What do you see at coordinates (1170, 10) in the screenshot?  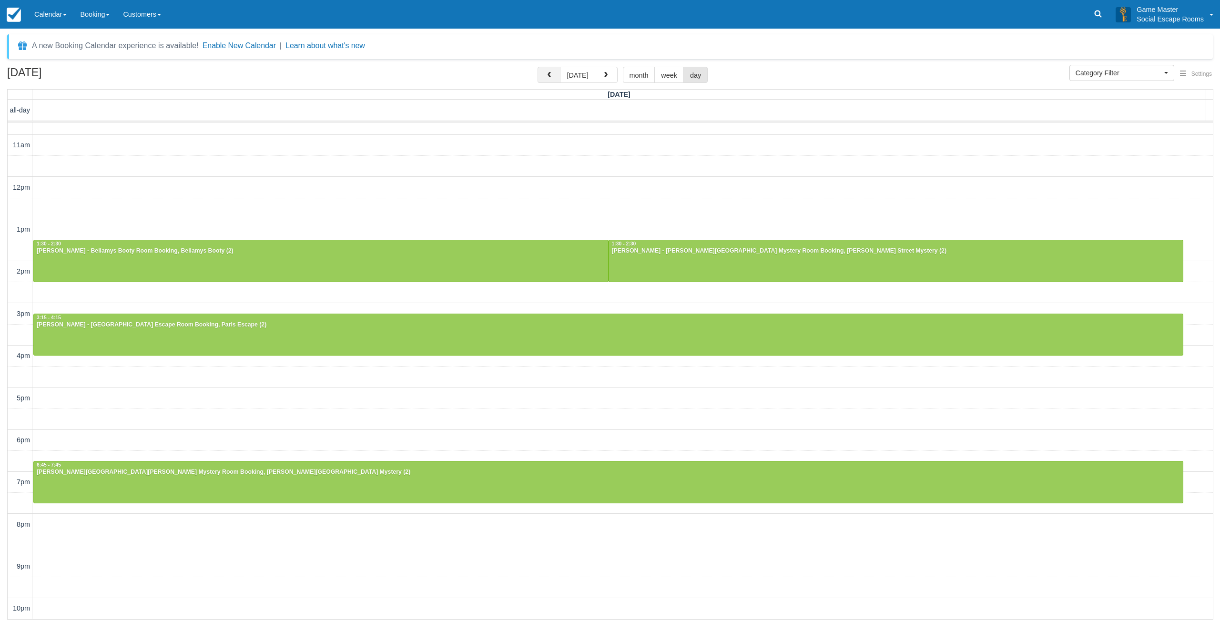 I see `p: Game Master` at bounding box center [1170, 10].